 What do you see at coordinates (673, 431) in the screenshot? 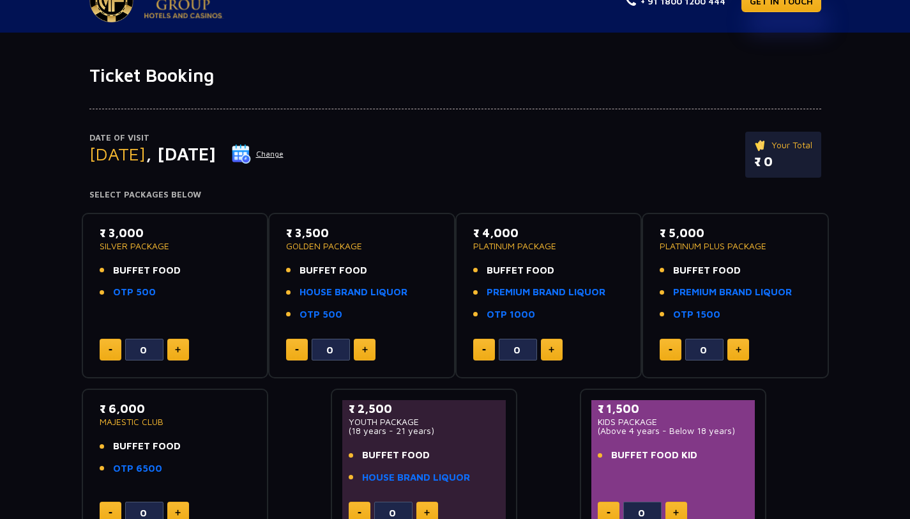
I see `p: (Above 4 years - Below 18 years)` at bounding box center [673, 431].